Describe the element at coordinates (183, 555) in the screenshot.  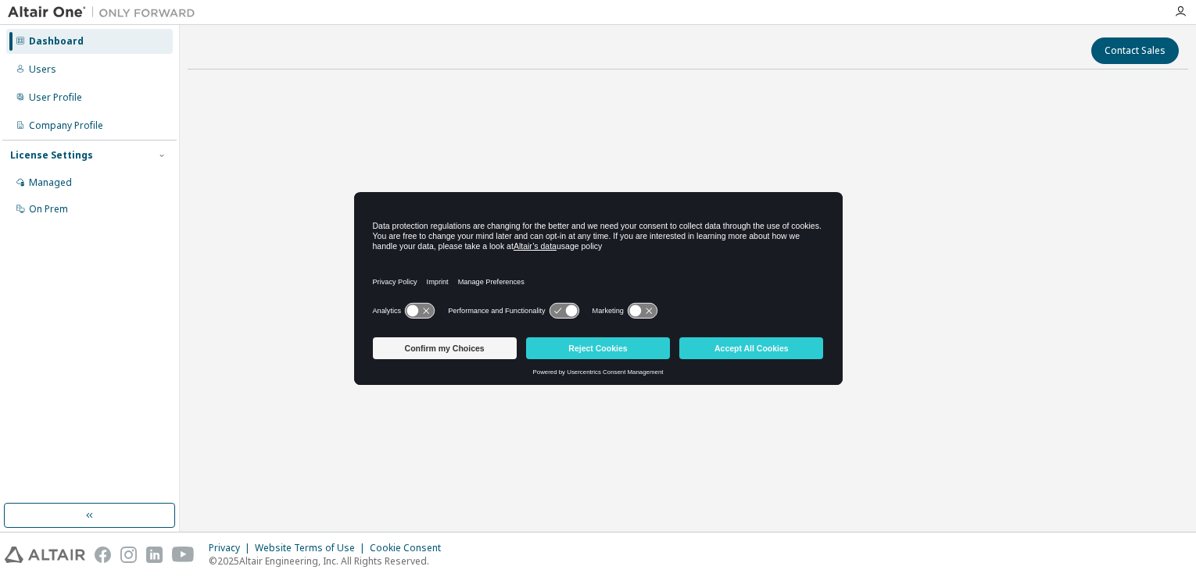
I see `img: youtube.svg` at that location.